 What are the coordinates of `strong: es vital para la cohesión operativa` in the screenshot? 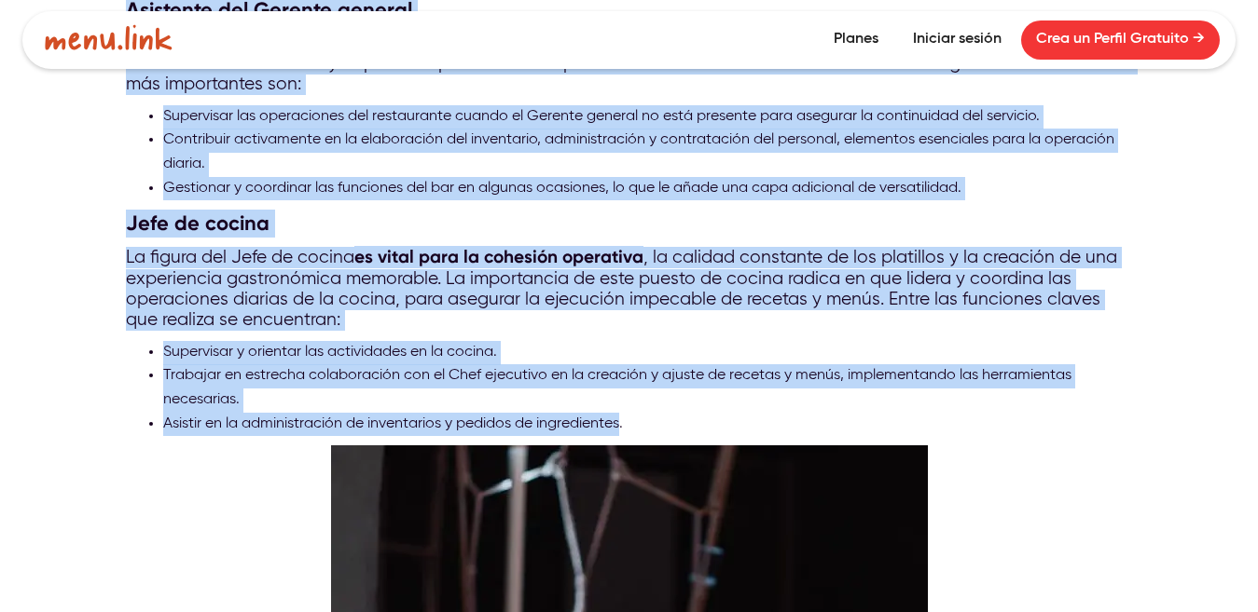 It's located at (499, 256).